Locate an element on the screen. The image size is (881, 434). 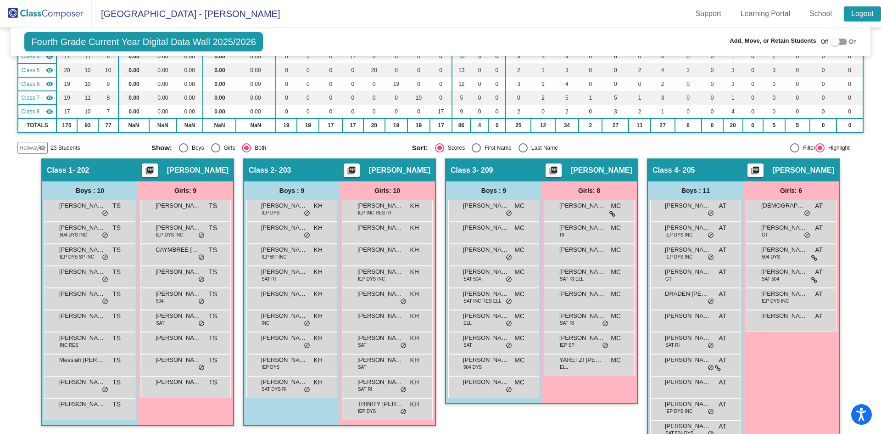
td: TOTALS is located at coordinates (37, 125).